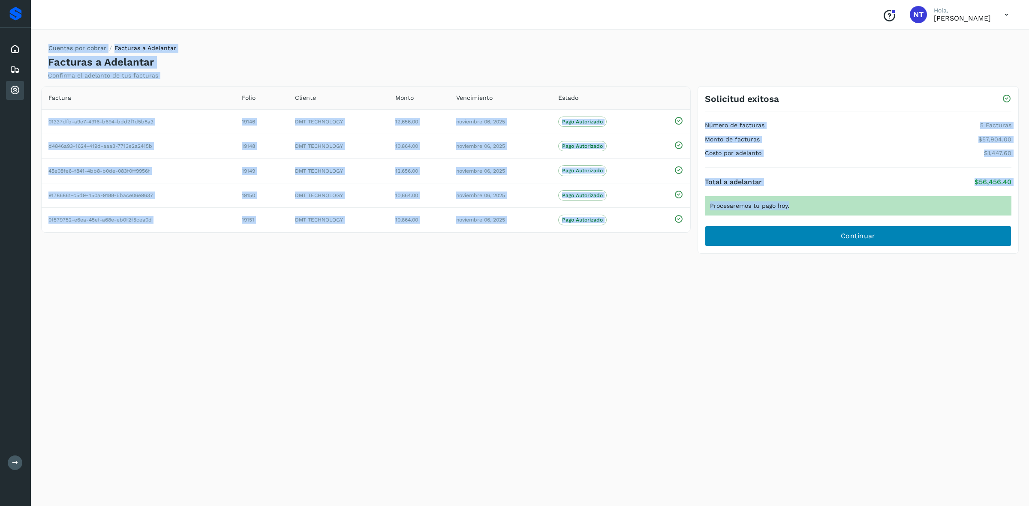 Image resolution: width=1029 pixels, height=506 pixels. Describe the element at coordinates (15, 70) in the screenshot. I see `div: Embarques` at that location.